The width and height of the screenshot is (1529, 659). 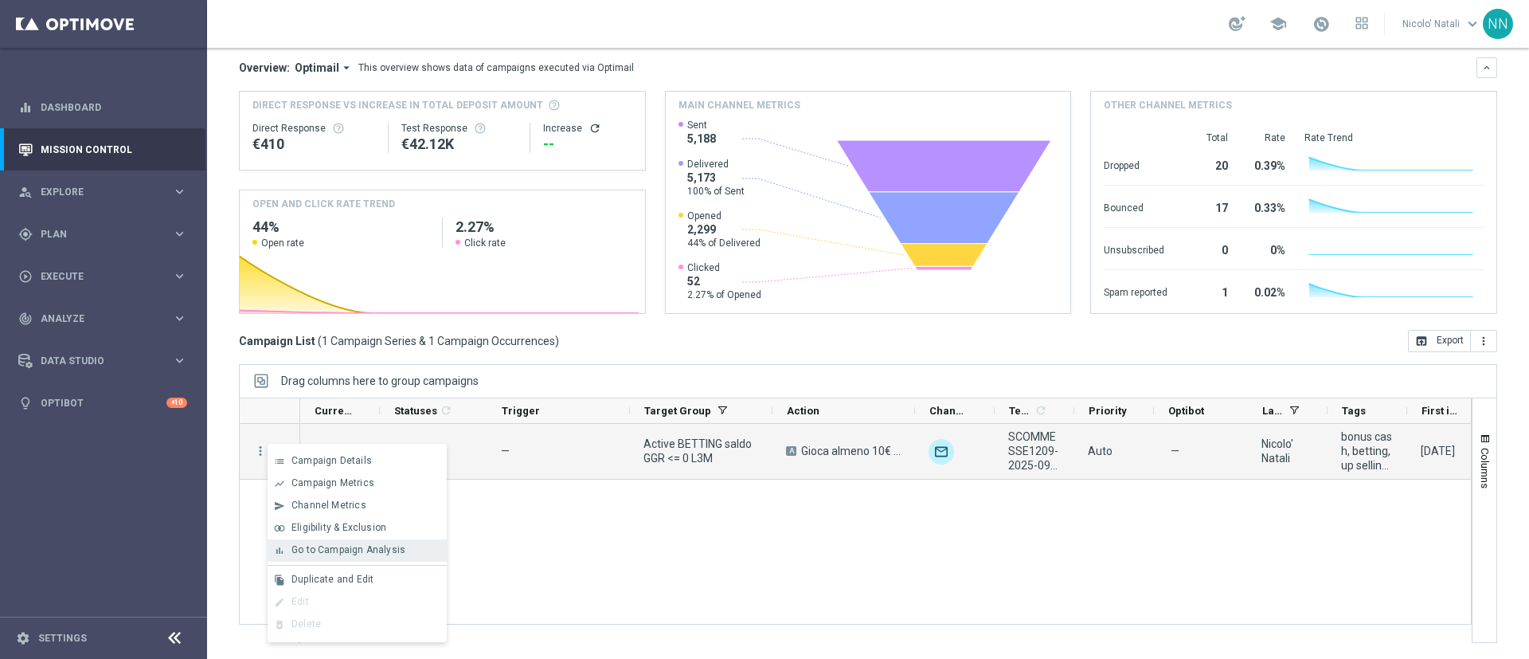 I want to click on div: +10, so click(x=177, y=402).